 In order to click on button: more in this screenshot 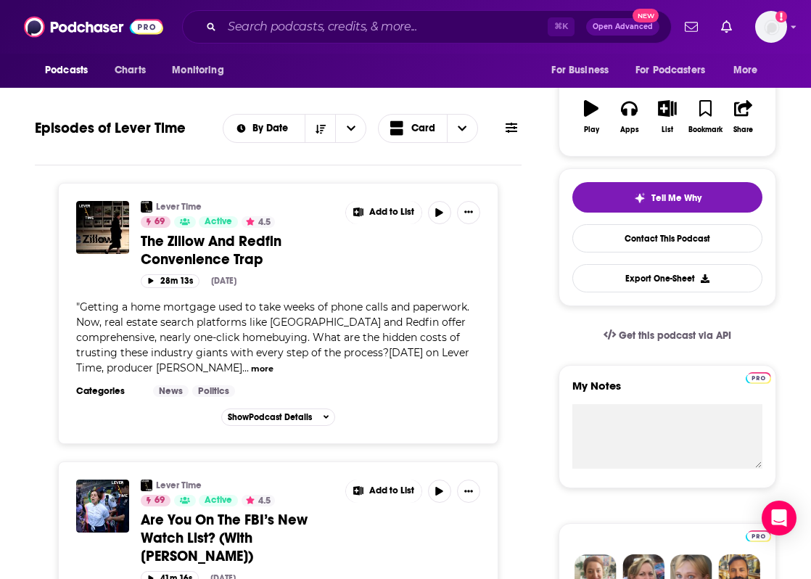, I will do `click(262, 369)`.